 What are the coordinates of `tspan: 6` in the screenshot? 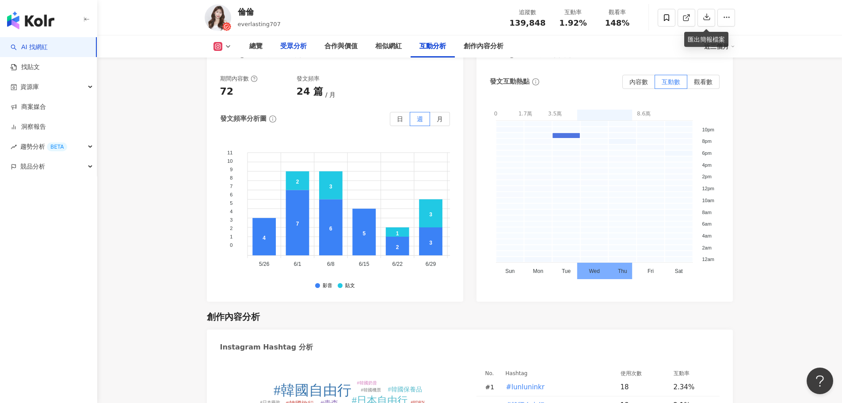 It's located at (231, 194).